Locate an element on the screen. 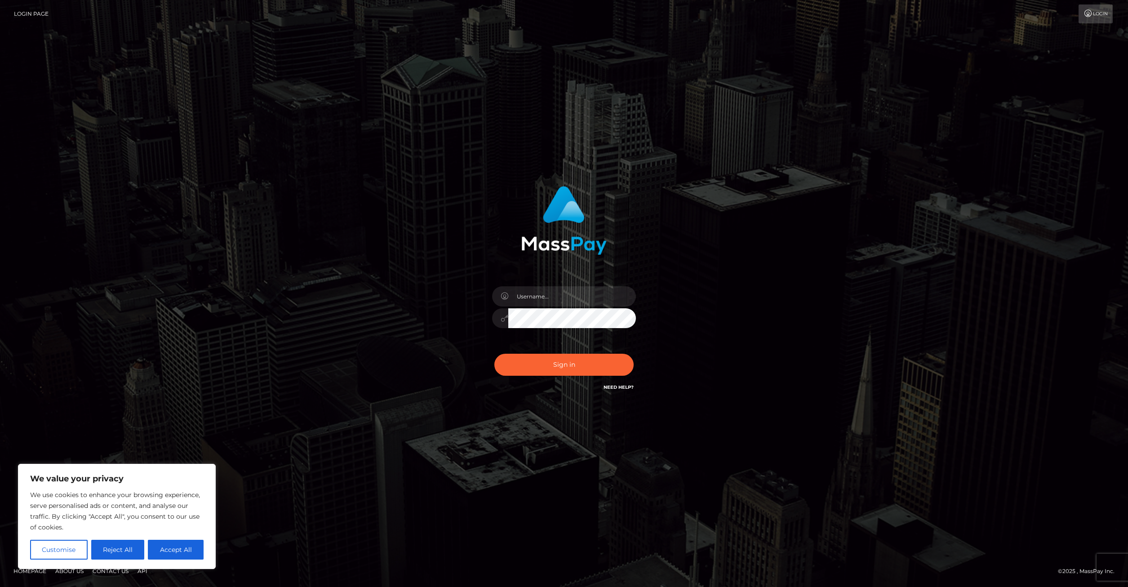  div: We value your privacy is located at coordinates (117, 516).